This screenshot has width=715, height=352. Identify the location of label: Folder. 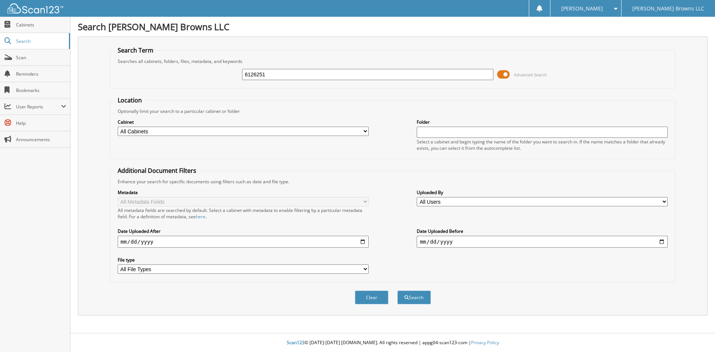
(542, 122).